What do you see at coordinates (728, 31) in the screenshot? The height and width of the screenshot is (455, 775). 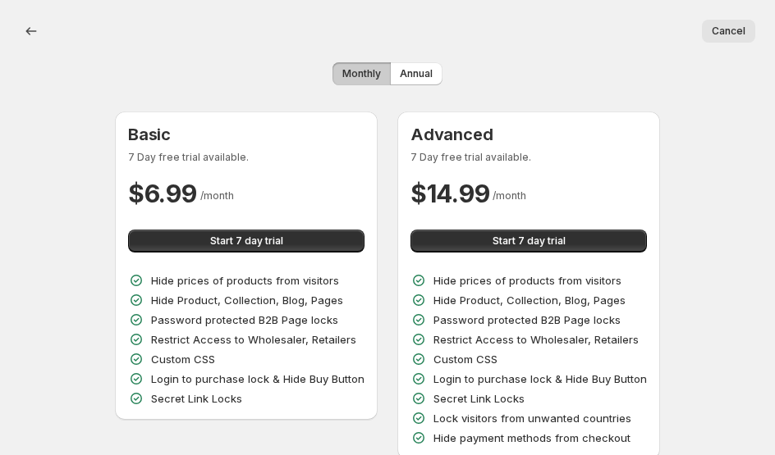 I see `span: Cancel` at bounding box center [728, 31].